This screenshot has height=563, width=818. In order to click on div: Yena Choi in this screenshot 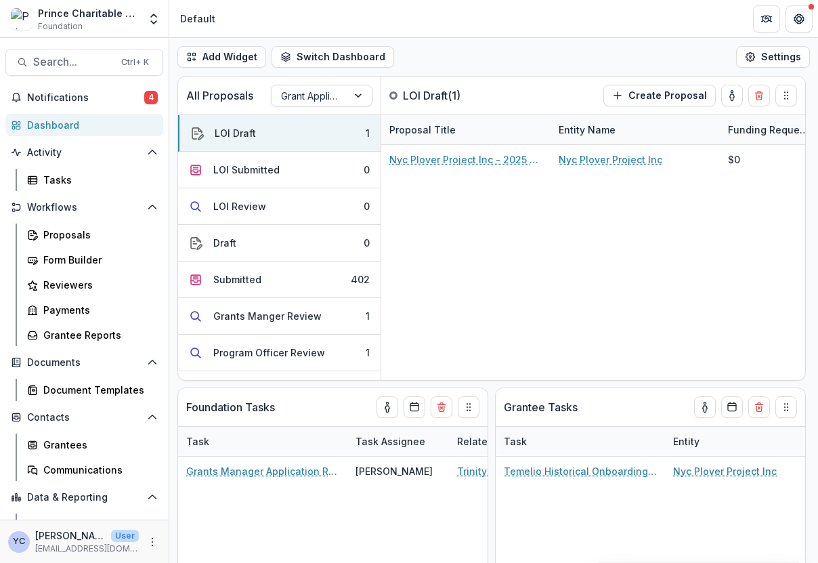, I will do `click(19, 541)`.